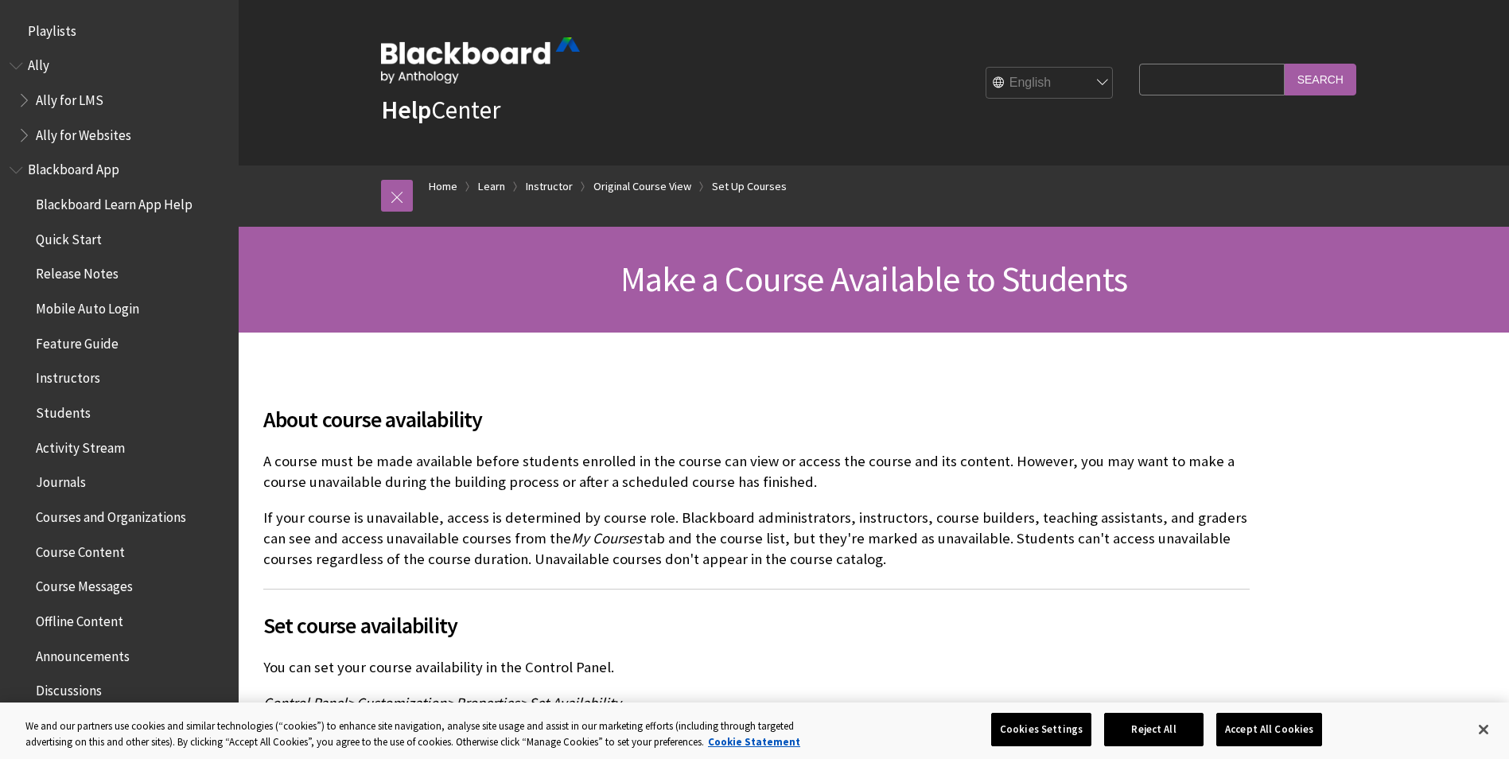 This screenshot has width=1509, height=759. I want to click on span: Course Content, so click(80, 549).